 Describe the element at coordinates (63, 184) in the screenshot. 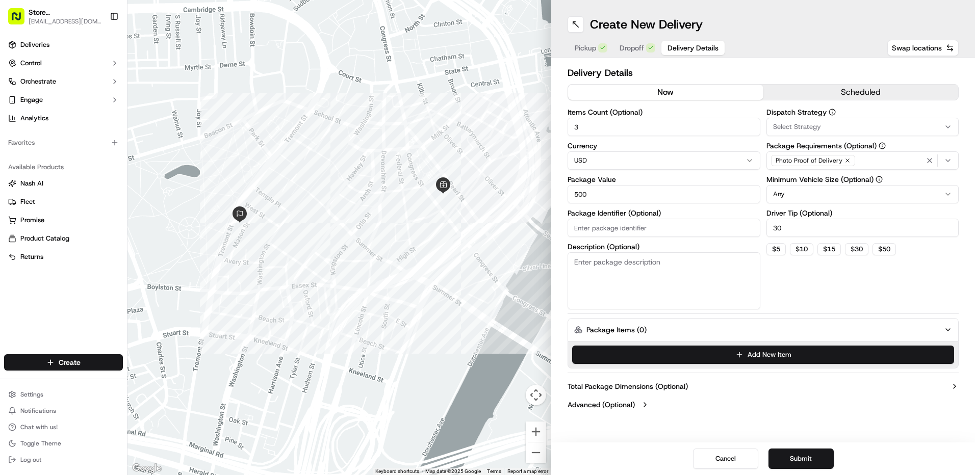

I see `a: Nash AI` at that location.